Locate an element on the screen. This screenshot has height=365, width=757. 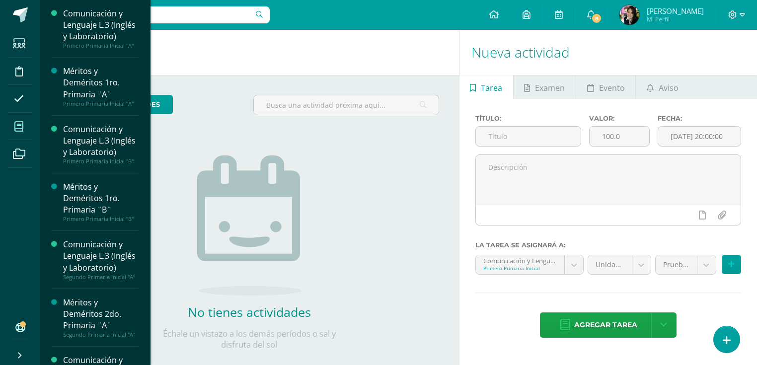
input: Título is located at coordinates (529, 136).